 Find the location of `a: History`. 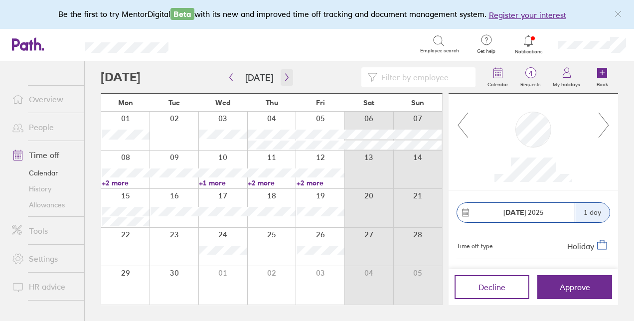

a: History is located at coordinates (44, 189).